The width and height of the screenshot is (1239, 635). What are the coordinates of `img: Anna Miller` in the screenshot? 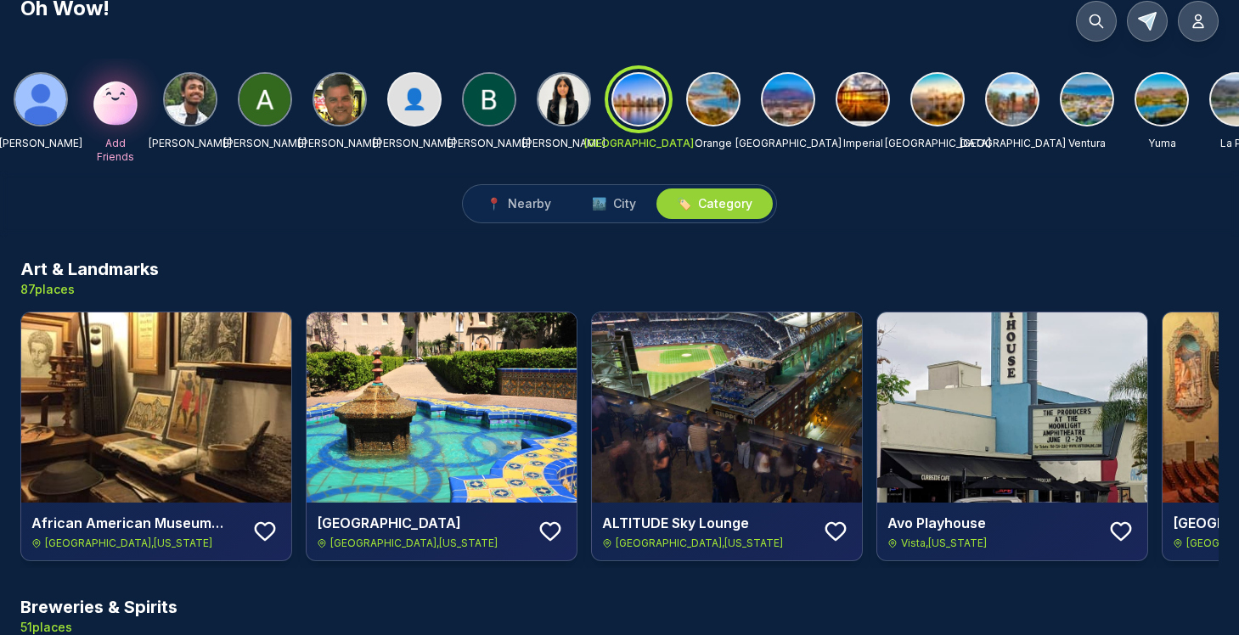 It's located at (265, 99).